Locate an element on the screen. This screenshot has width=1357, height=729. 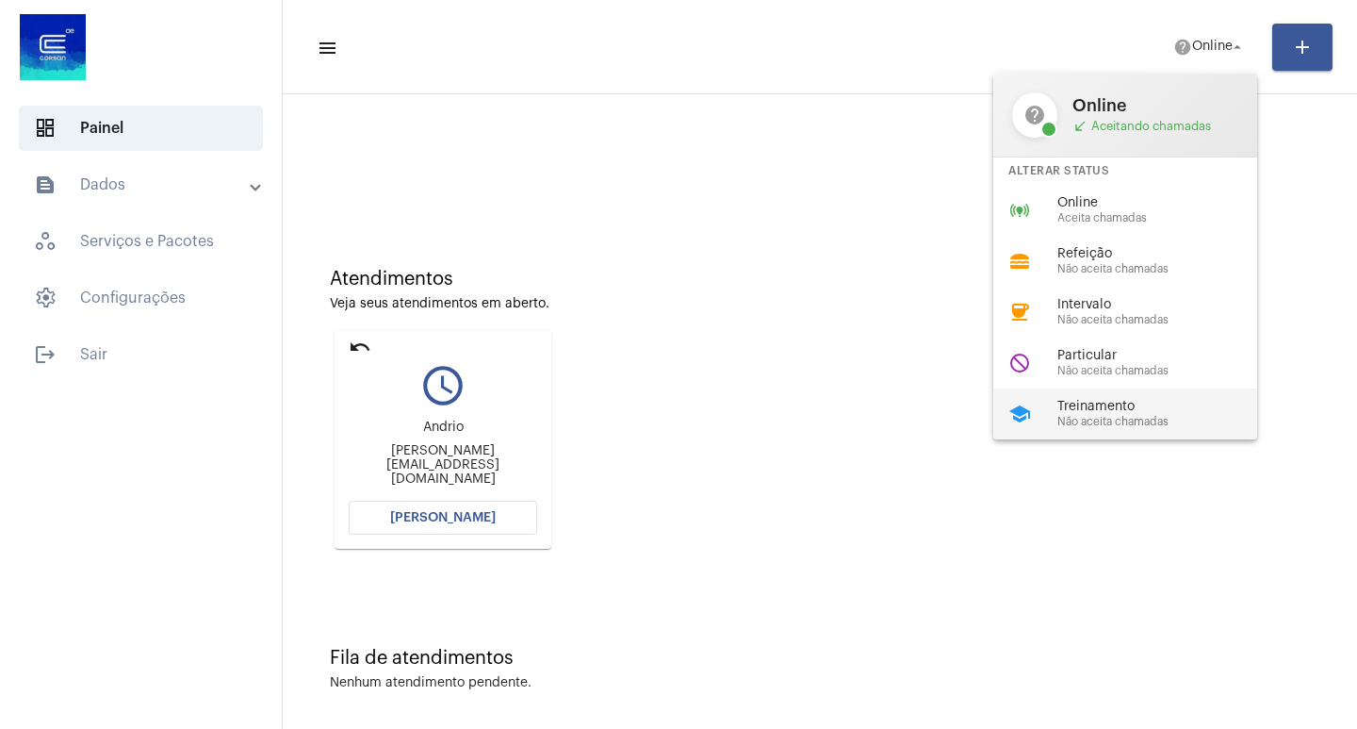
mat-icon: call_received is located at coordinates (1080, 126).